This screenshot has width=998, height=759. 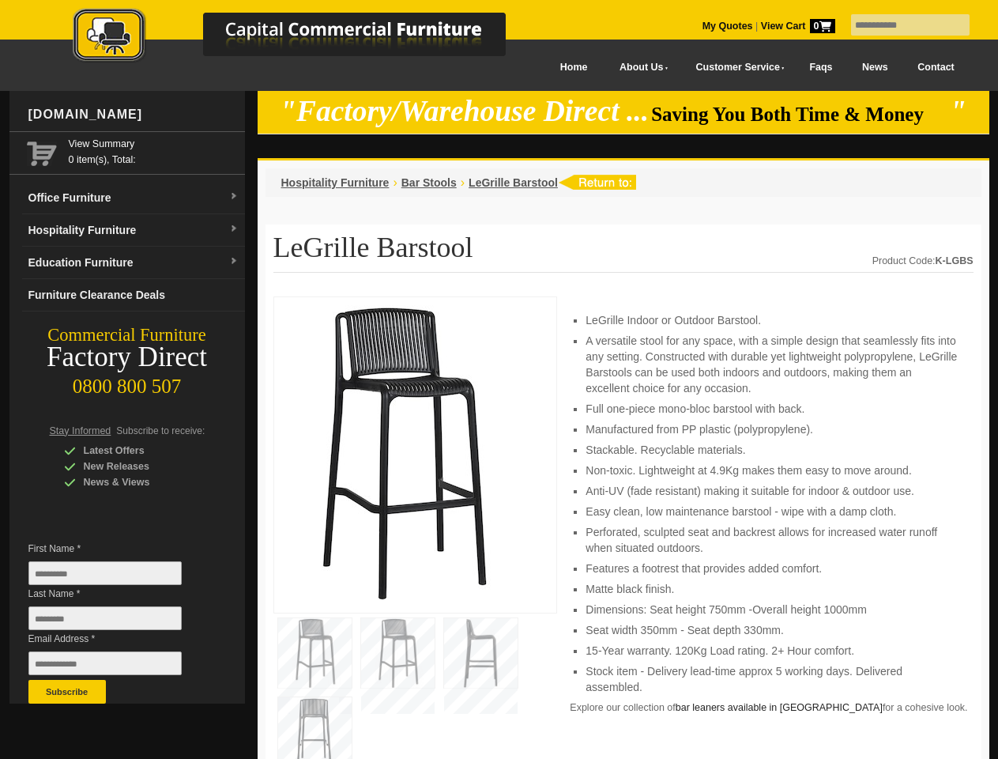 I want to click on li: Matte black finish., so click(x=771, y=589).